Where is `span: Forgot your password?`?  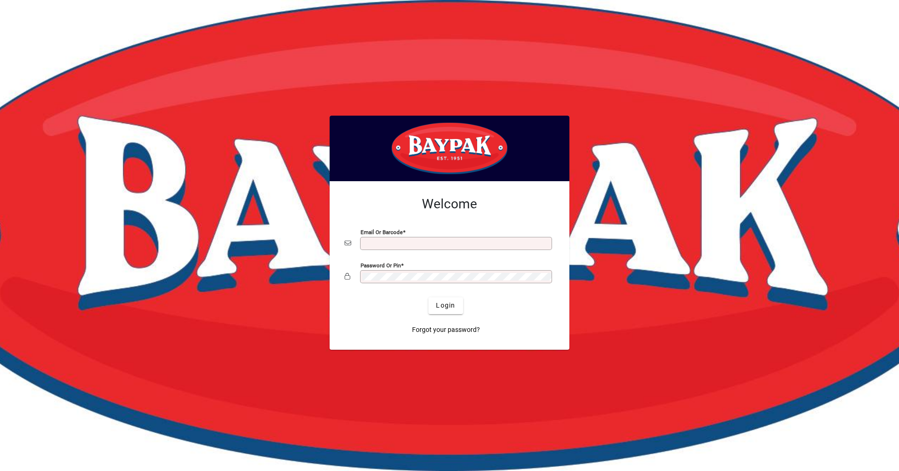 span: Forgot your password? is located at coordinates (446, 329).